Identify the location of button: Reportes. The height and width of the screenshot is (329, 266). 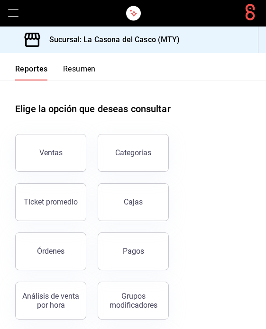
(31, 72).